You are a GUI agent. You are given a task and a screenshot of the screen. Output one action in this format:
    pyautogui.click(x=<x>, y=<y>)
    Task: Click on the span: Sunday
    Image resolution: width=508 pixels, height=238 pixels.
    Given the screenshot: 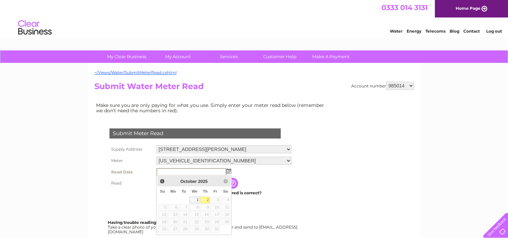 What is the action you would take?
    pyautogui.click(x=163, y=191)
    